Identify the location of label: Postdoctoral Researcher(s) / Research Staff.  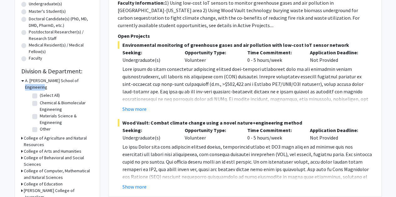
(61, 35).